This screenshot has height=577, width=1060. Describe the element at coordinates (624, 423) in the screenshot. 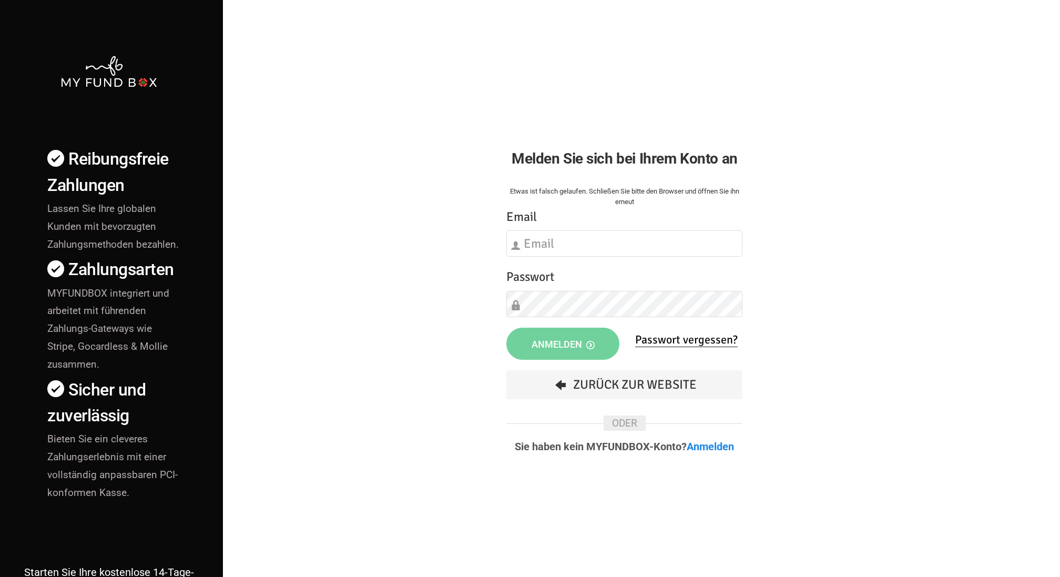

I see `span: ODER` at that location.